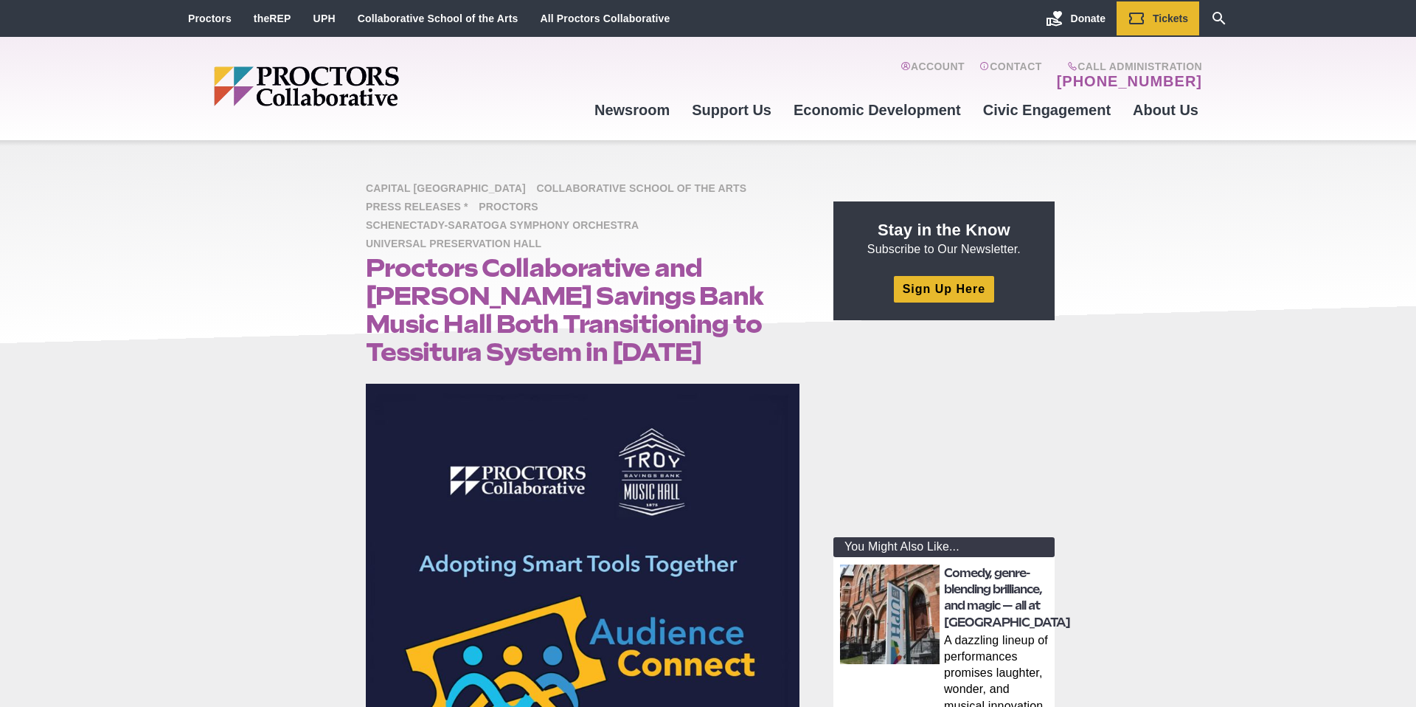  What do you see at coordinates (1165, 110) in the screenshot?
I see `a: About Us` at bounding box center [1165, 110].